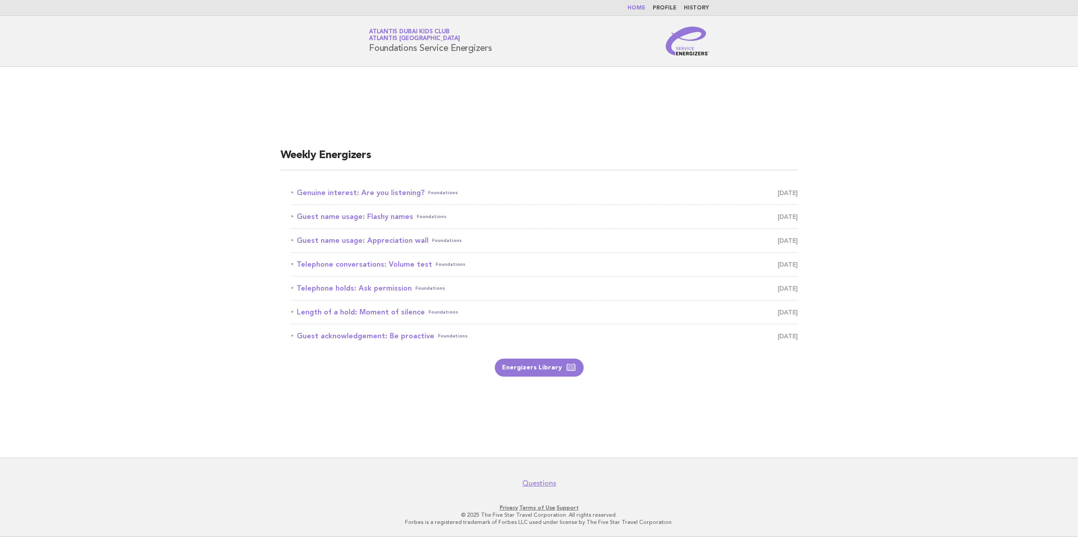  Describe the element at coordinates (430, 41) in the screenshot. I see `h1: Foundations Service Energizers` at that location.